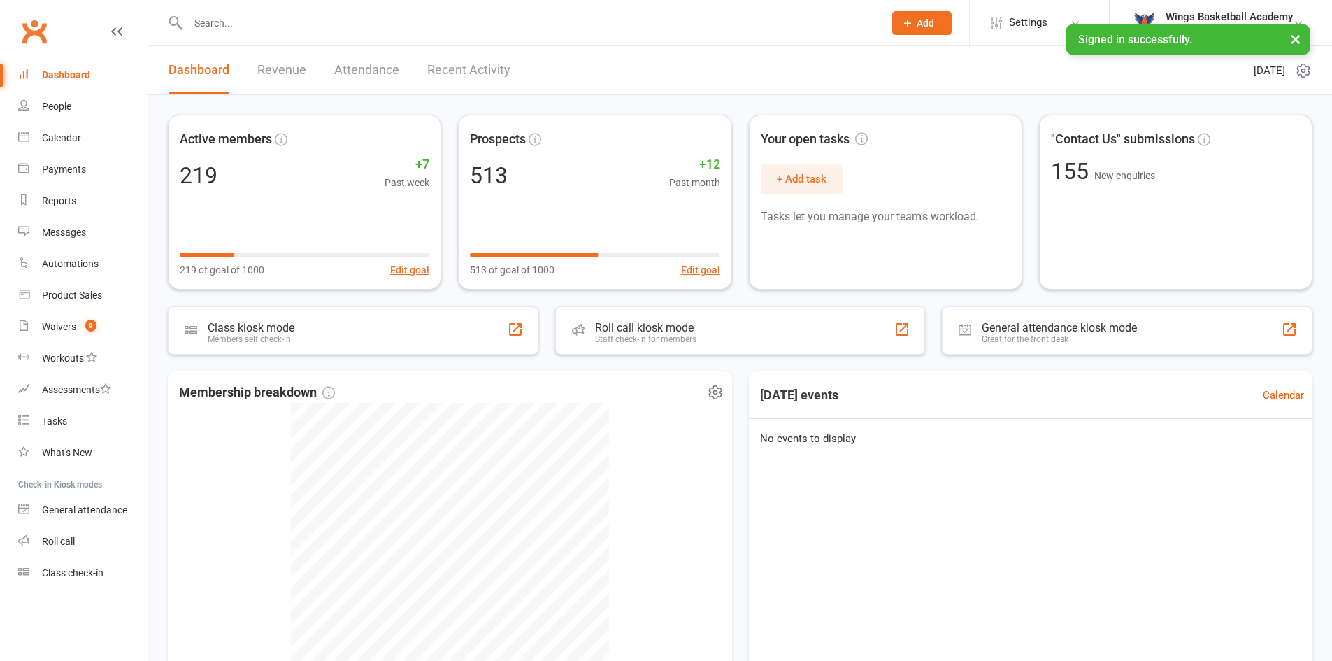 This screenshot has width=1332, height=661. Describe the element at coordinates (885, 217) in the screenshot. I see `p: Tasks let you manage your team's workload.` at that location.